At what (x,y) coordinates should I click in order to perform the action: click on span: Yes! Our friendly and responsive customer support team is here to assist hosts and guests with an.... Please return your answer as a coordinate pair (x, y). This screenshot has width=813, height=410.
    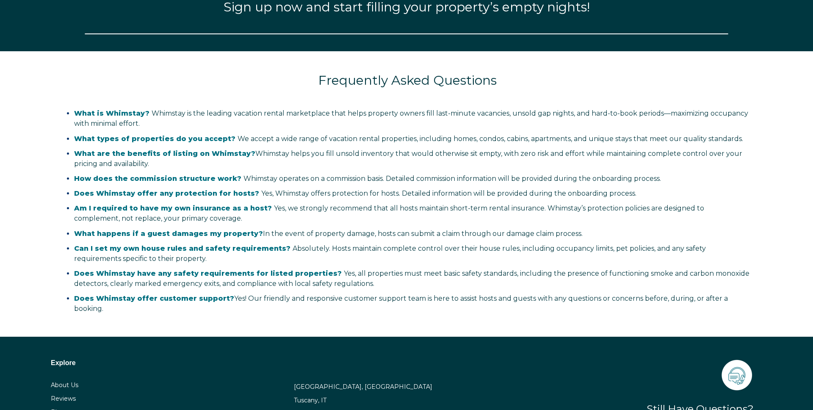
    Looking at the image, I should click on (401, 303).